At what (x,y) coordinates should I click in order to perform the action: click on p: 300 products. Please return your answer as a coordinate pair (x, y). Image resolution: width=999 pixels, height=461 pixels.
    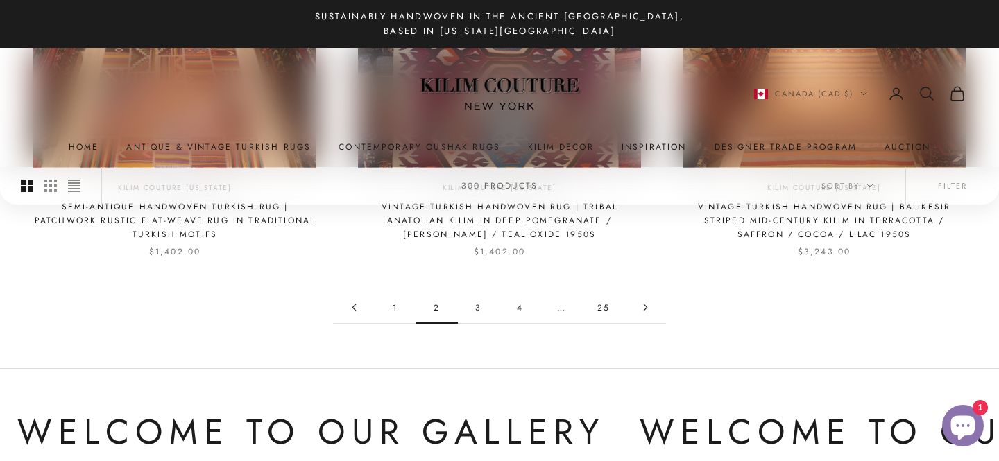
    Looking at the image, I should click on (499, 186).